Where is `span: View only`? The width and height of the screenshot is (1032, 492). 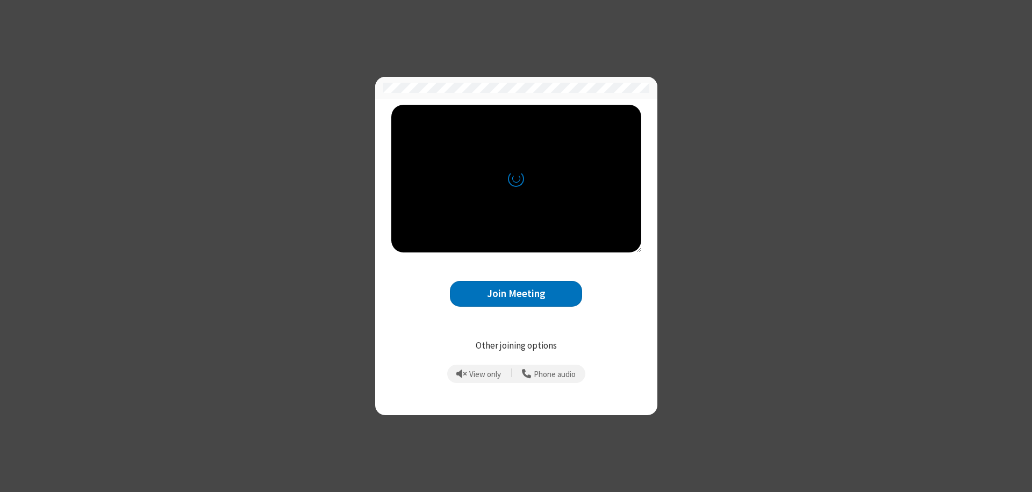 span: View only is located at coordinates (485, 375).